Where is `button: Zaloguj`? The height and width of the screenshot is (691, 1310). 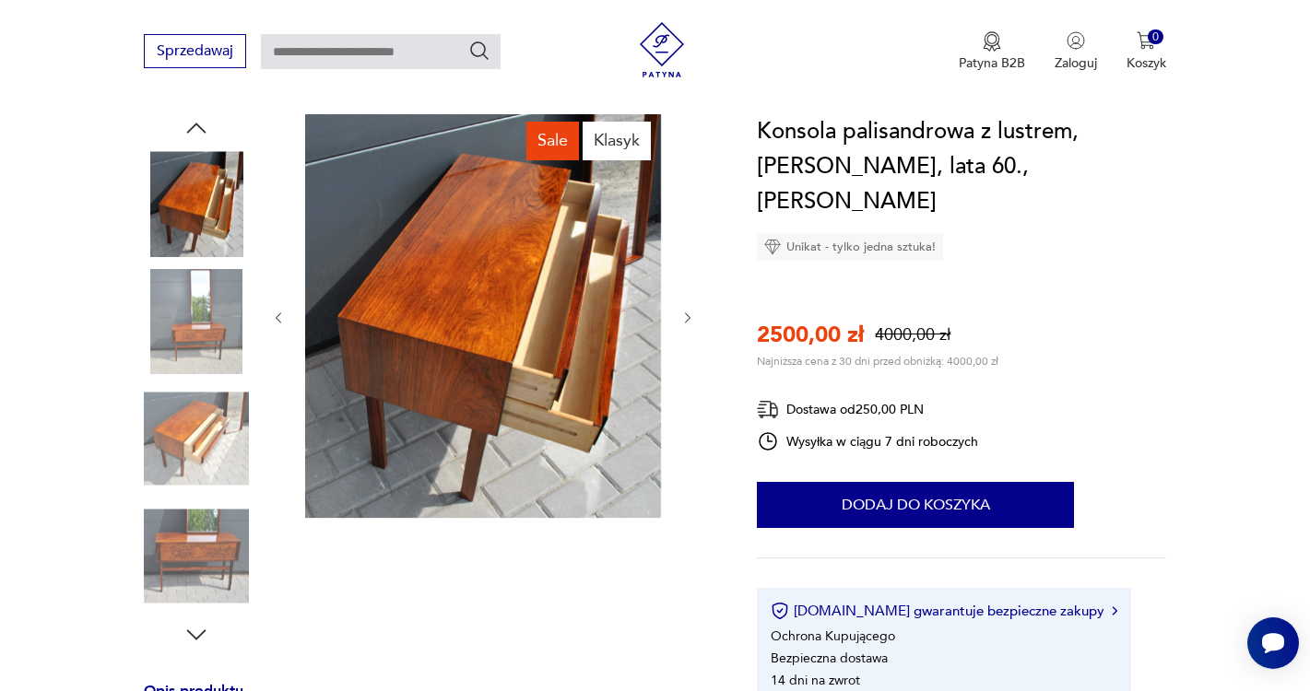 button: Zaloguj is located at coordinates (1076, 52).